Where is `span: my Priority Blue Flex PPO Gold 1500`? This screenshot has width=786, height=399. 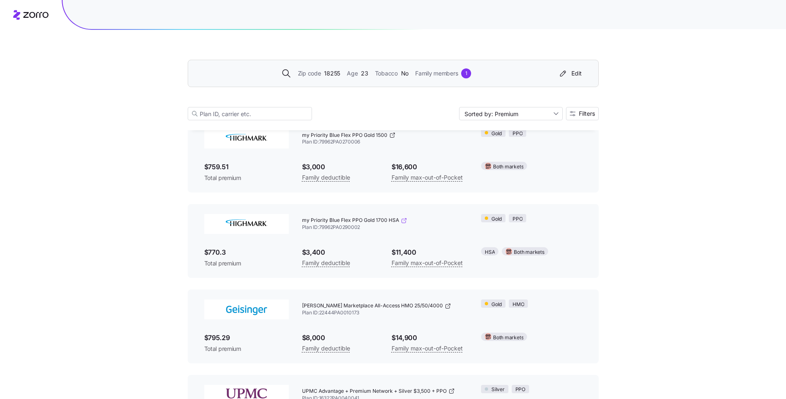 span: my Priority Blue Flex PPO Gold 1500 is located at coordinates (345, 135).